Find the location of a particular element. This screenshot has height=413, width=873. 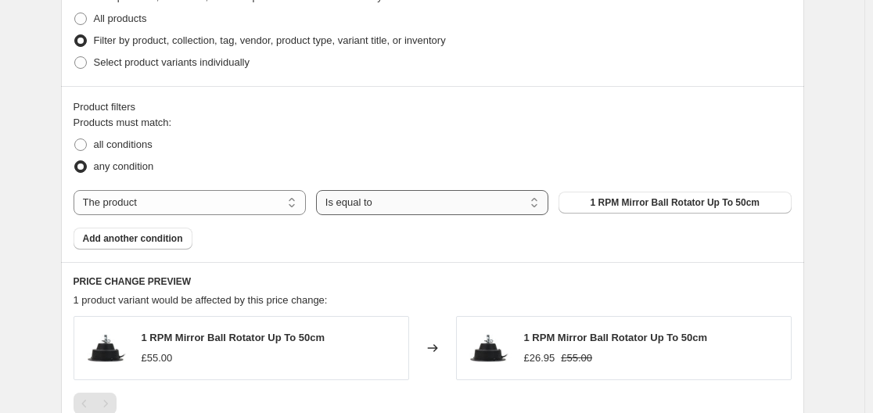

div: Product filters is located at coordinates (433, 107).